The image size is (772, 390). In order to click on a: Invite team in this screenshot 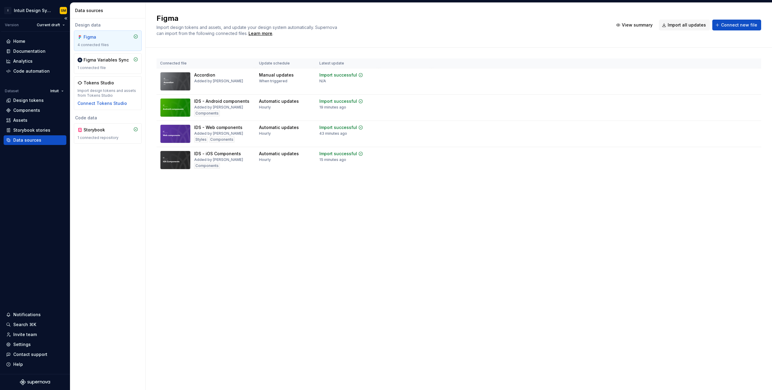, I will do `click(35, 335)`.